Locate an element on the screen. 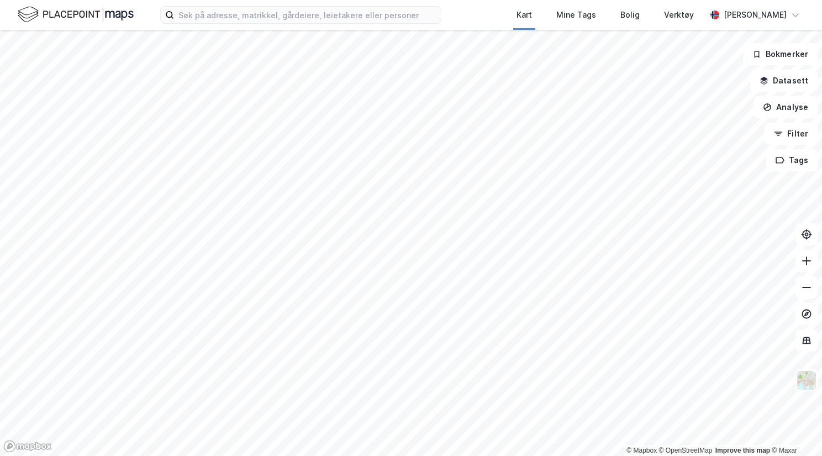 This screenshot has height=456, width=822. button: Datasett is located at coordinates (784, 81).